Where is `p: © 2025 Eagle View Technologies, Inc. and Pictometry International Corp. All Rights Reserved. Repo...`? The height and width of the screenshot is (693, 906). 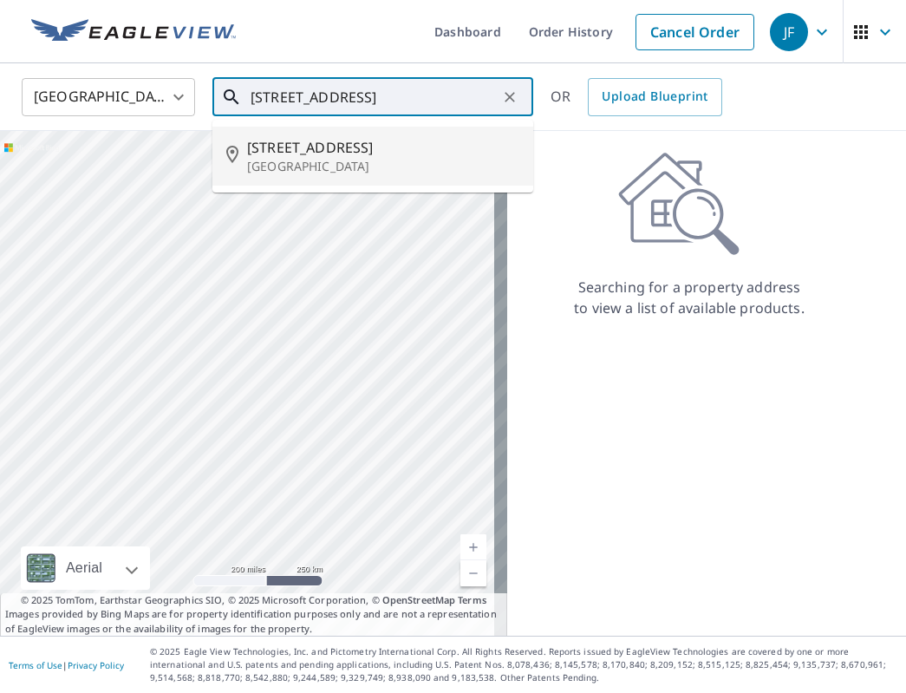
p: © 2025 Eagle View Technologies, Inc. and Pictometry International Corp. All Rights Reserved. Repo... is located at coordinates (524, 664).